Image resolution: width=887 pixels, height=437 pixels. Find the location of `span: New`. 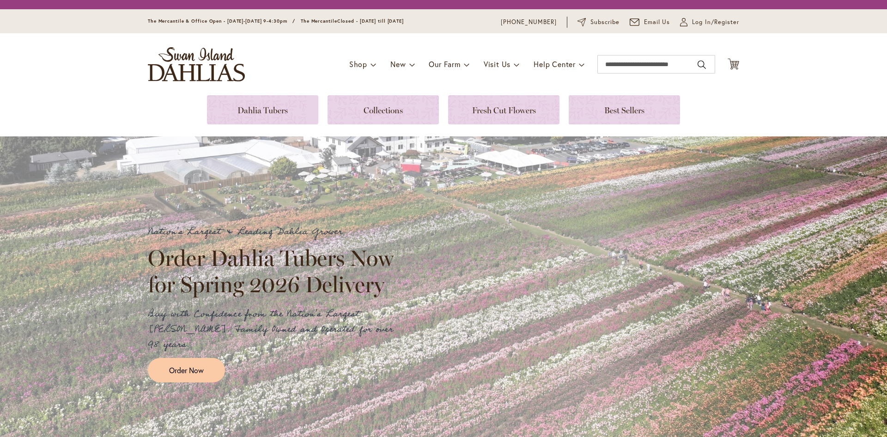

span: New is located at coordinates (398, 64).